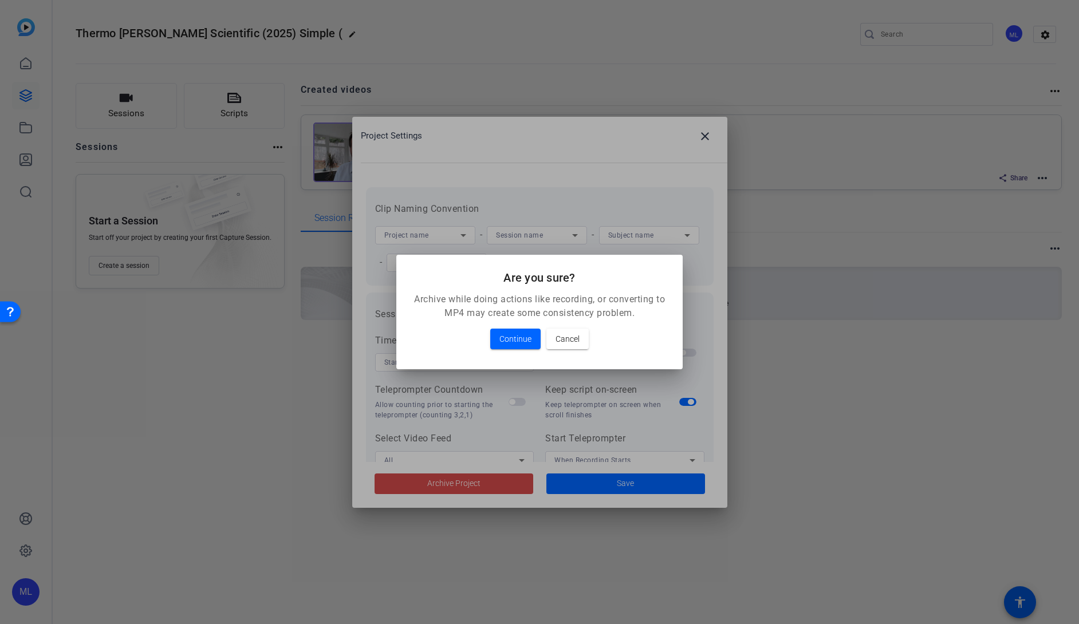 The image size is (1079, 624). I want to click on button: Continue, so click(515, 339).